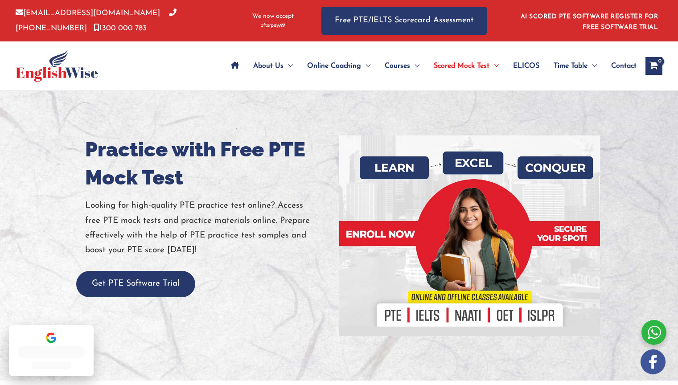 This screenshot has width=678, height=385. What do you see at coordinates (57, 66) in the screenshot?
I see `img: cropped-ew-logo` at bounding box center [57, 66].